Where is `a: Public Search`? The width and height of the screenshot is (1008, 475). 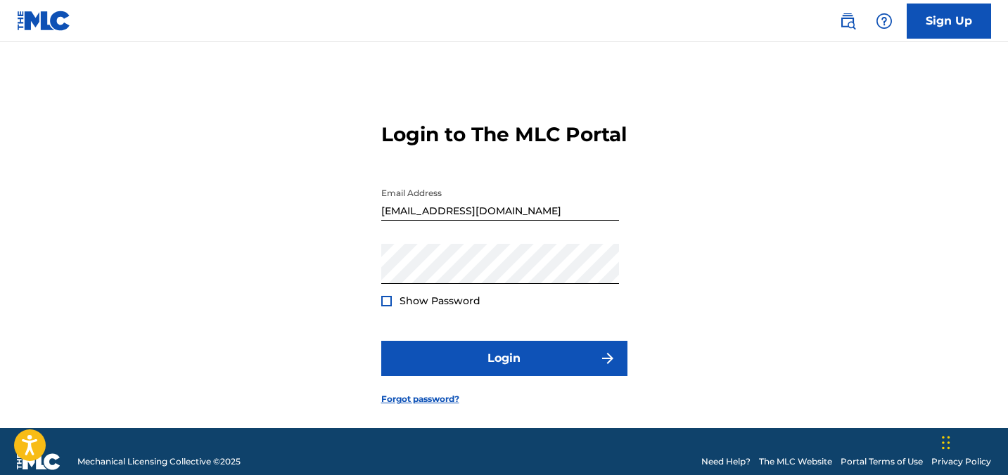 a: Public Search is located at coordinates (848, 21).